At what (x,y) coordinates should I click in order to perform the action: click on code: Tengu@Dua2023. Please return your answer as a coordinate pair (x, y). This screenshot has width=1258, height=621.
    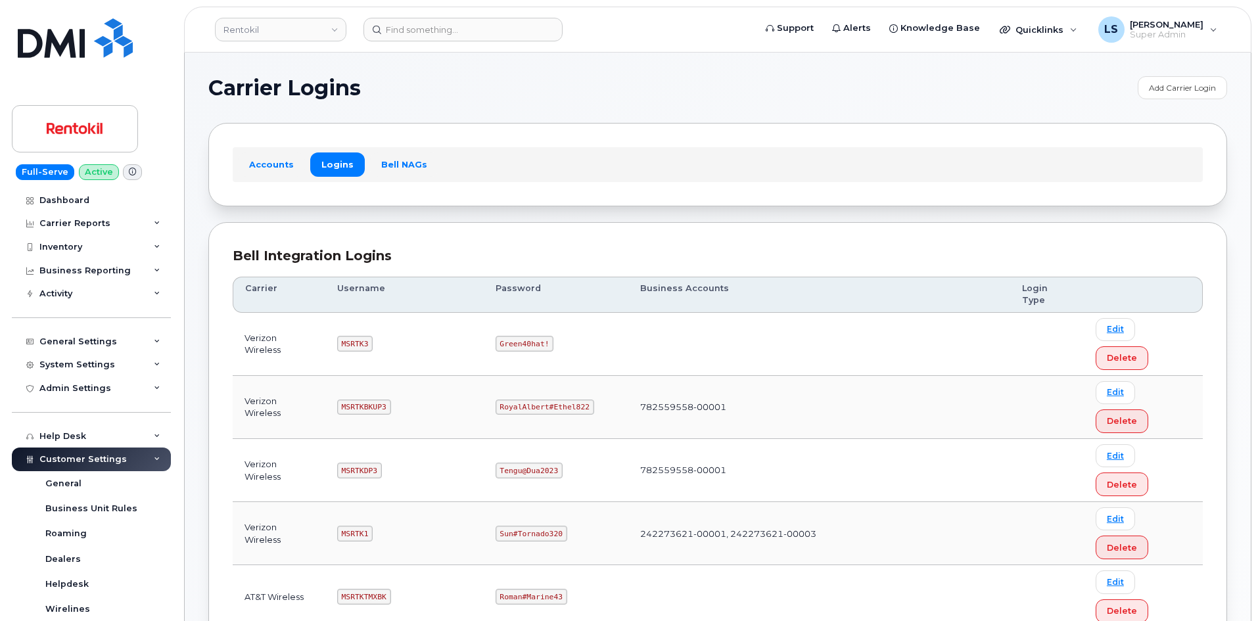
    Looking at the image, I should click on (529, 471).